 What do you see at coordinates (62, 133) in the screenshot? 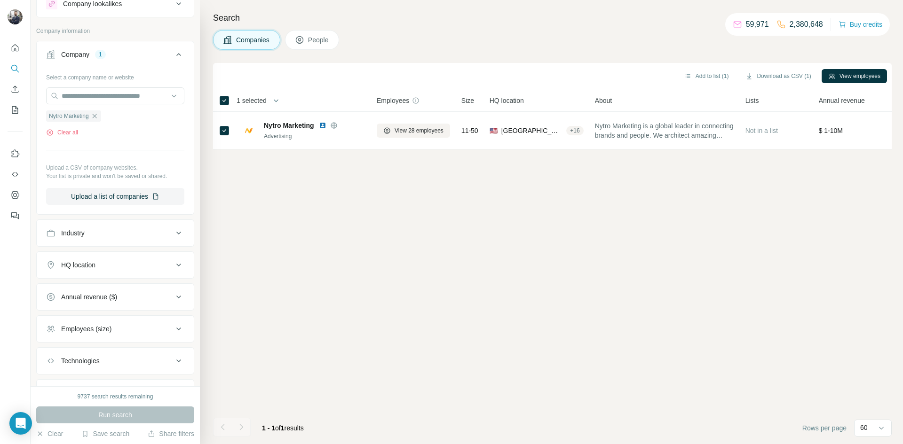
I see `button: Clear all` at bounding box center [62, 133].